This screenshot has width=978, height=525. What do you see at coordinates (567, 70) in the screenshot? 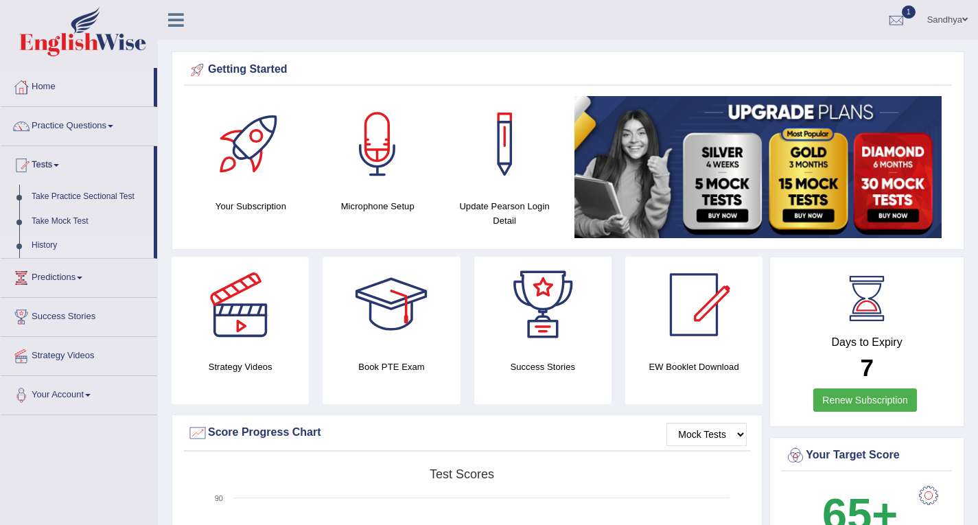
I see `div: Getting Started` at bounding box center [567, 70].